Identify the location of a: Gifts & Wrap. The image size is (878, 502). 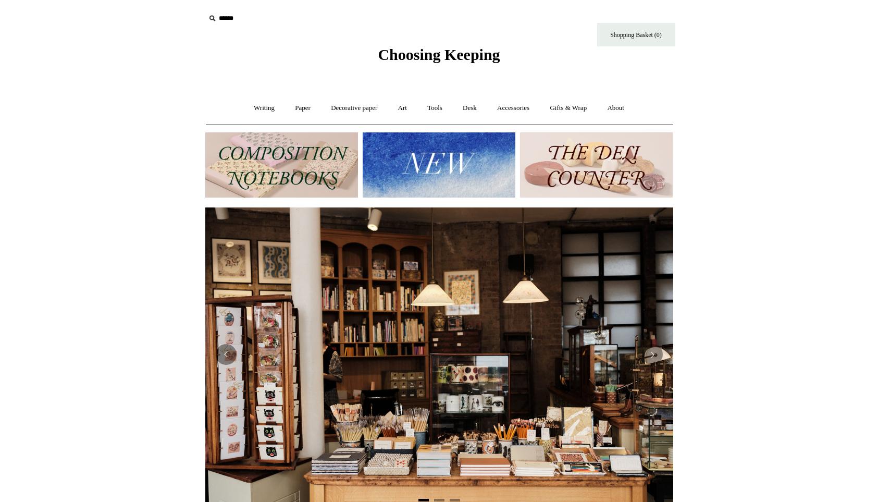
(568, 108).